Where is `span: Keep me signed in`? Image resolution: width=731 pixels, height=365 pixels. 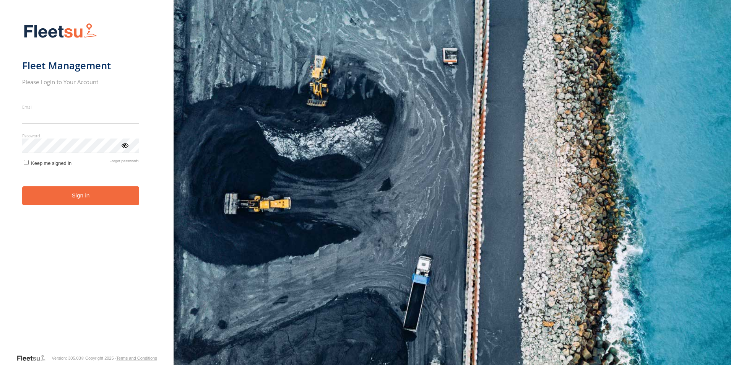
span: Keep me signed in is located at coordinates (51, 163).